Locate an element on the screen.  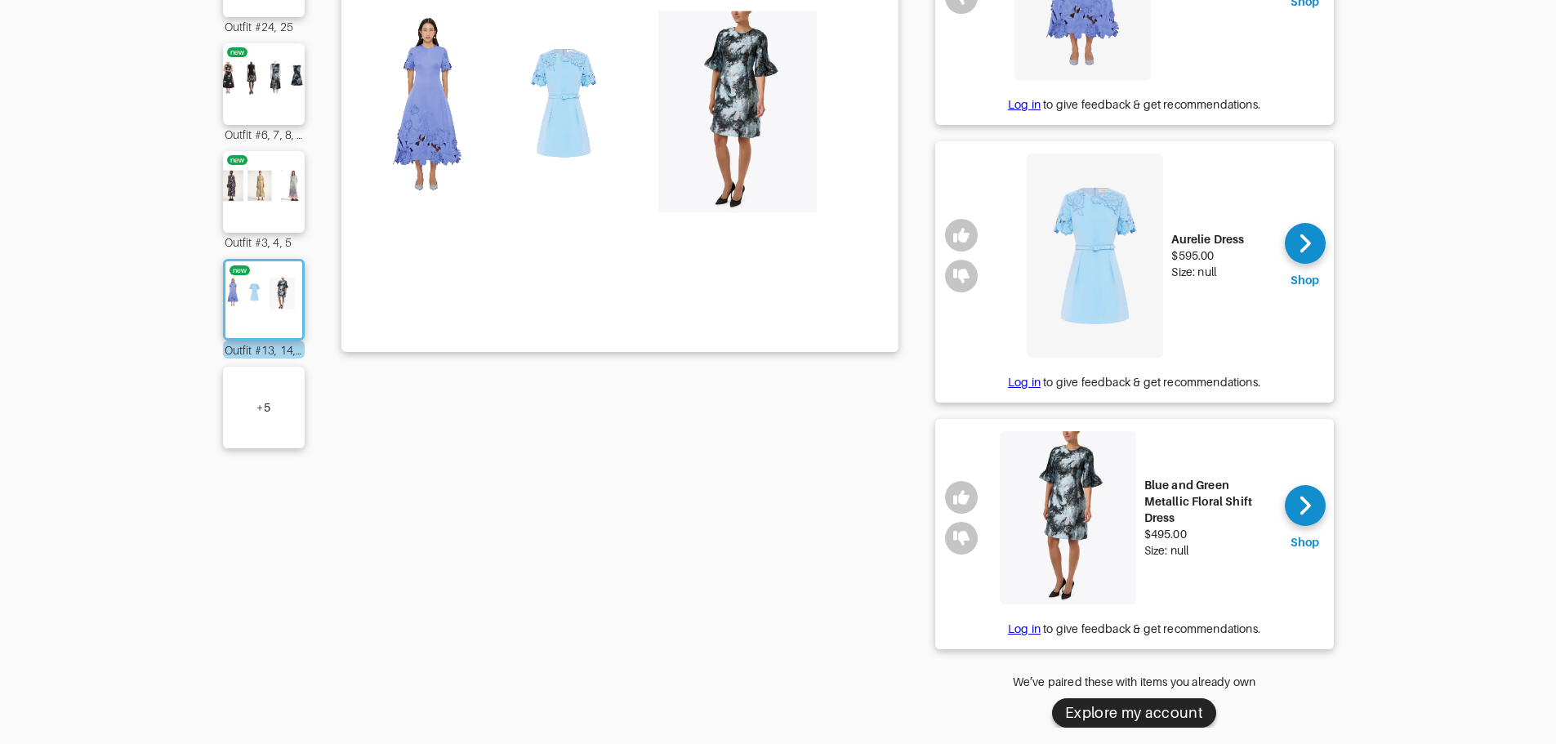
img: Outfit Outfit #6, 7, 8, 9 is located at coordinates (264, 84).